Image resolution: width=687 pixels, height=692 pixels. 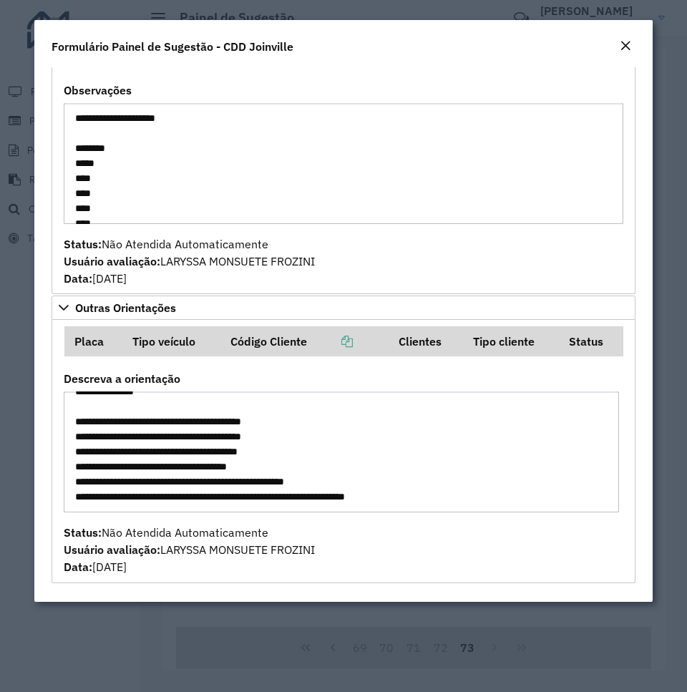 I want to click on th: Código Cliente, so click(x=304, y=341).